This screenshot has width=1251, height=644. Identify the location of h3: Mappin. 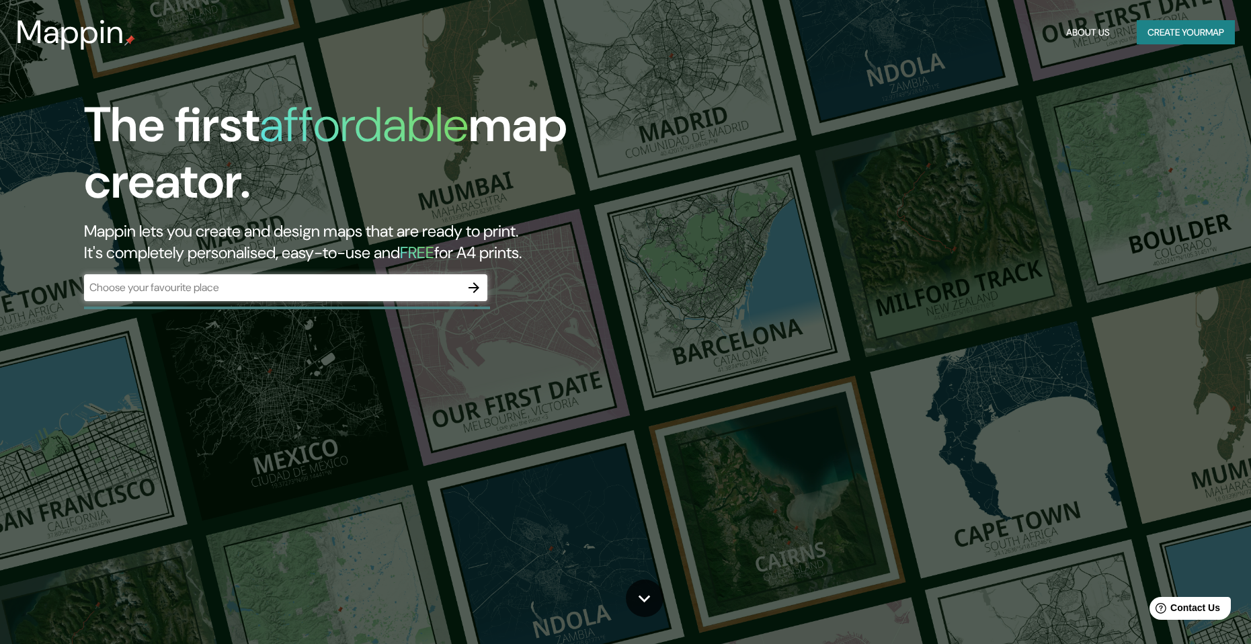
(70, 32).